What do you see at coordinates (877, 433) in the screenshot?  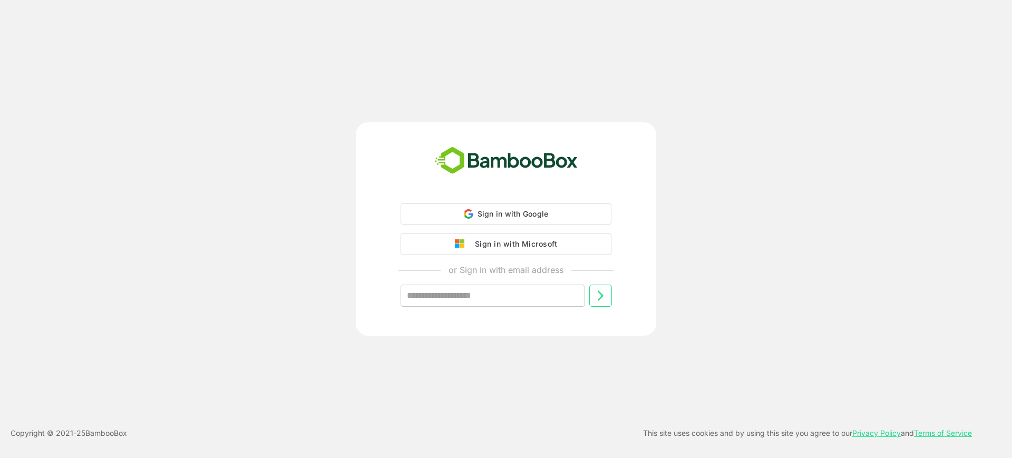 I see `a: Privacy Policy` at bounding box center [877, 433].